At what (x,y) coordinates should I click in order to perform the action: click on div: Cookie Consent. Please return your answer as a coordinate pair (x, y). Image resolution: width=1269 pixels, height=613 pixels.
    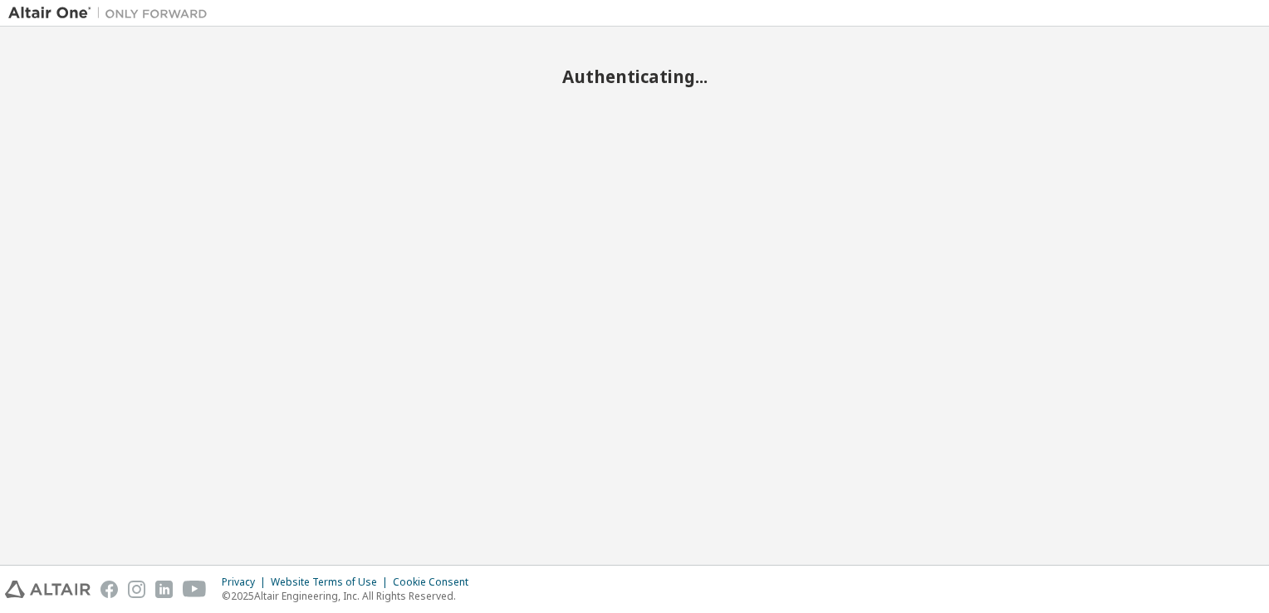
    Looking at the image, I should click on (435, 582).